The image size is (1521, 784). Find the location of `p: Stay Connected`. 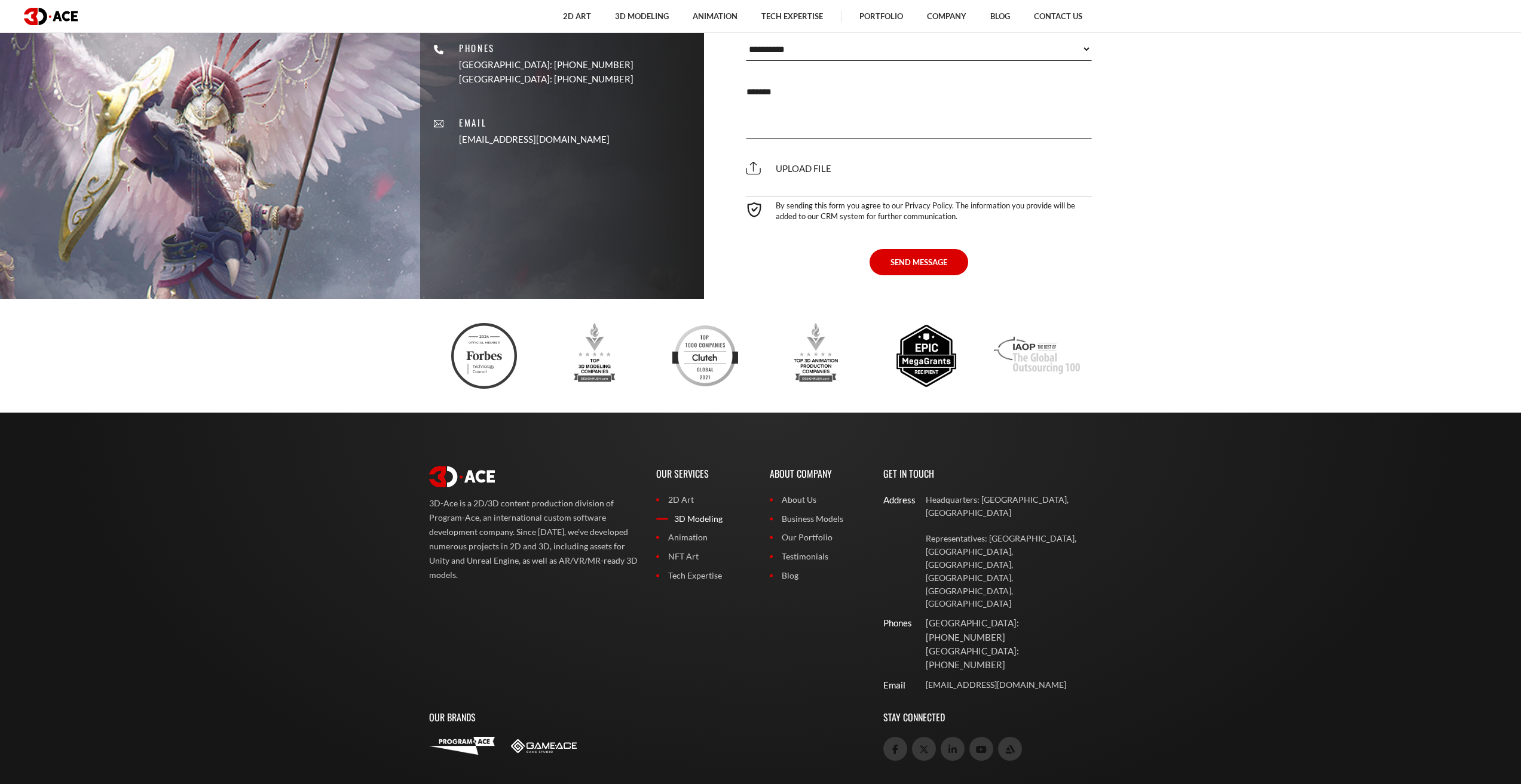

p: Stay Connected is located at coordinates (988, 717).